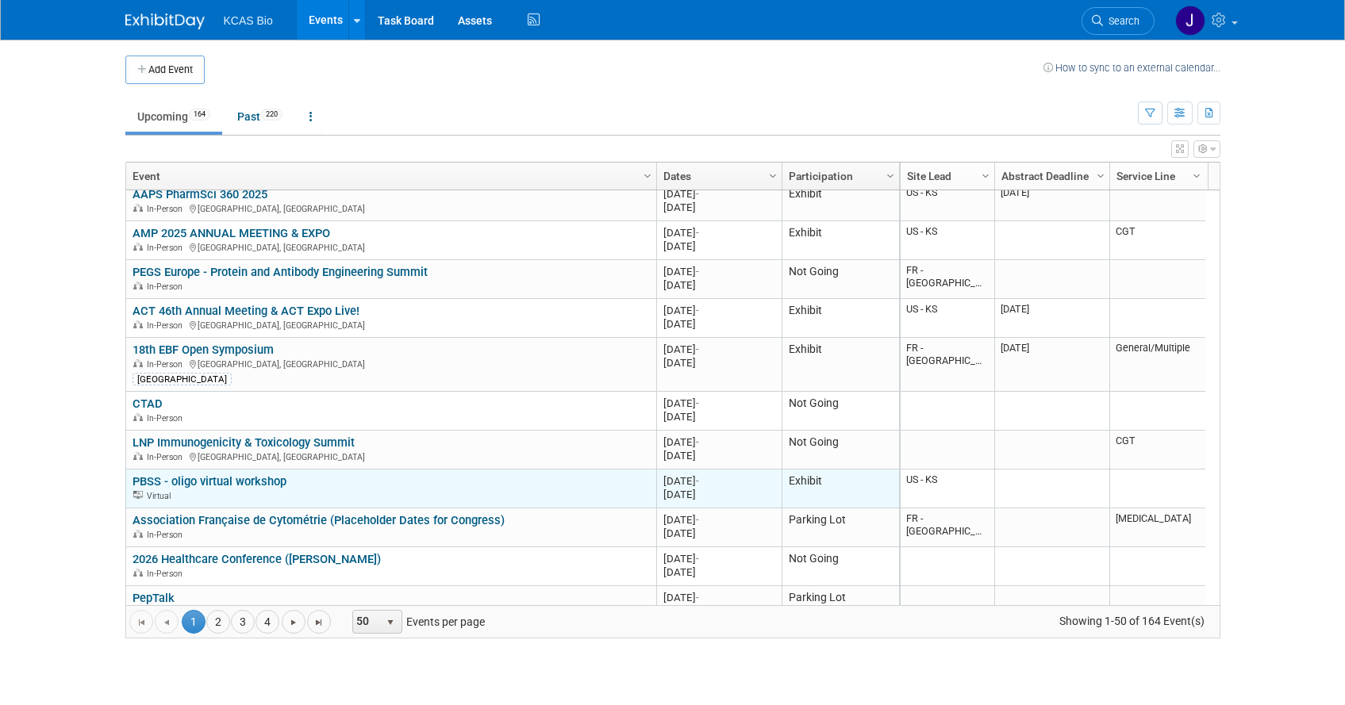 The width and height of the screenshot is (1345, 705). Describe the element at coordinates (161, 496) in the screenshot. I see `span: Virtual` at that location.